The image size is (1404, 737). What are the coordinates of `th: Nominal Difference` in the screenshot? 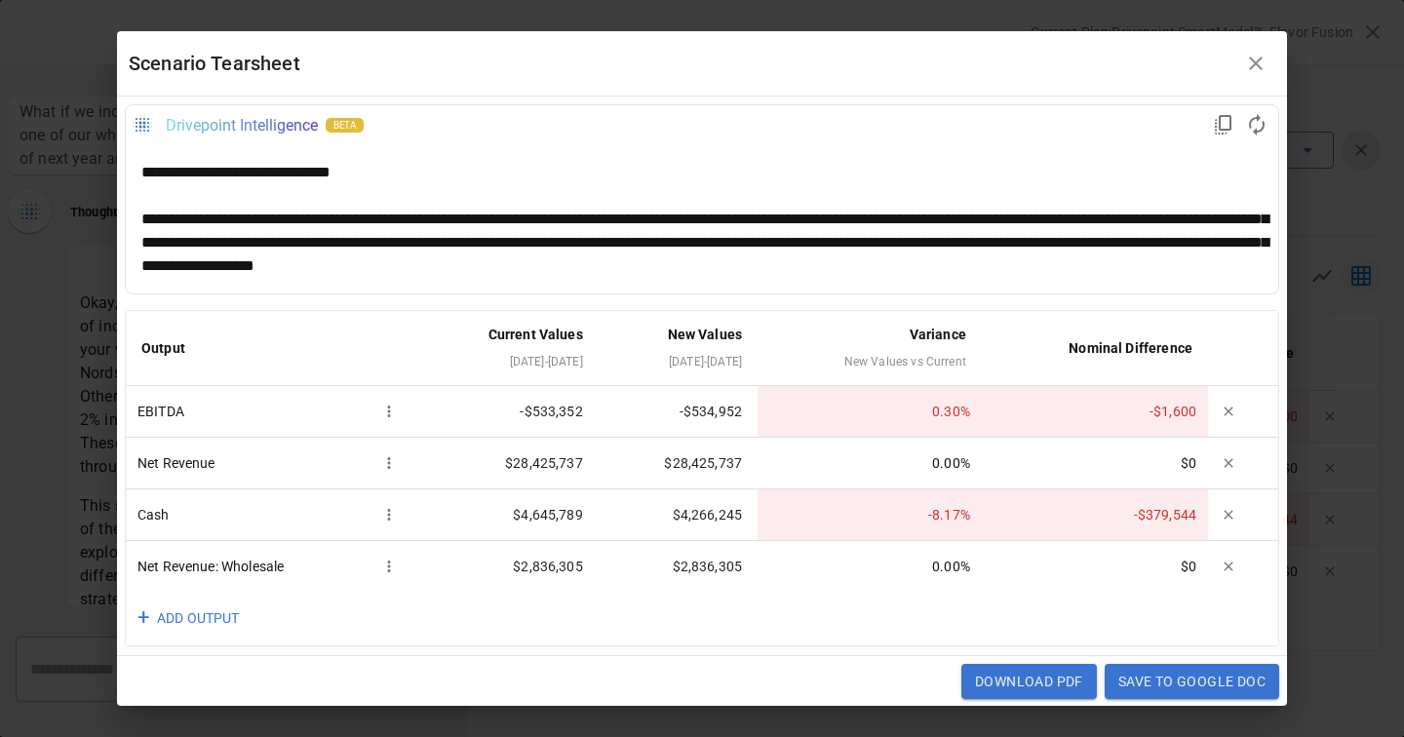 It's located at (1095, 348).